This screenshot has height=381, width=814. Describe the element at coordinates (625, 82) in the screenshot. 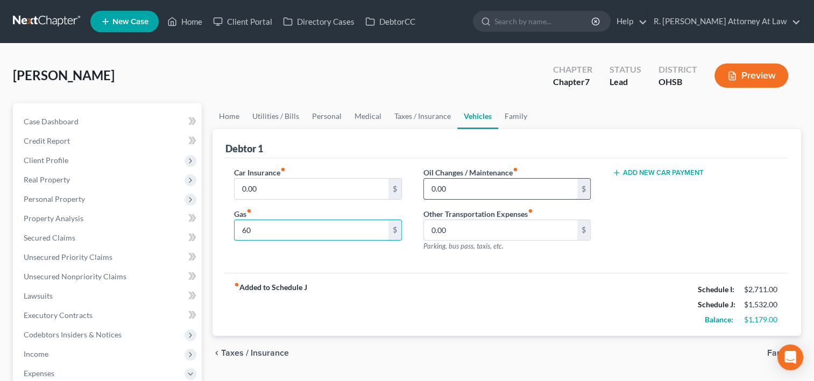

I see `div: Lead` at that location.